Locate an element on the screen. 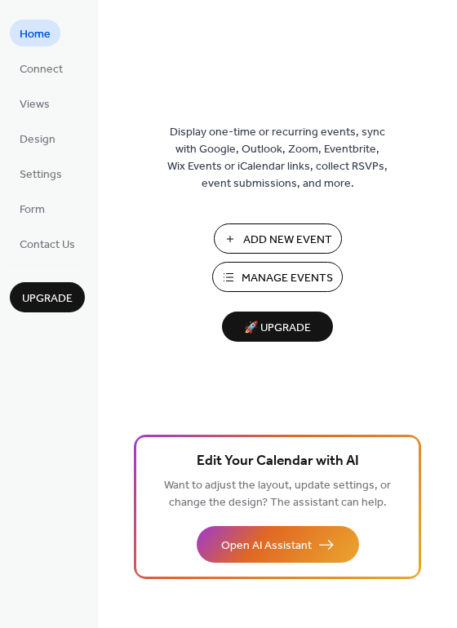 This screenshot has height=628, width=457. span: Upgrade is located at coordinates (47, 298).